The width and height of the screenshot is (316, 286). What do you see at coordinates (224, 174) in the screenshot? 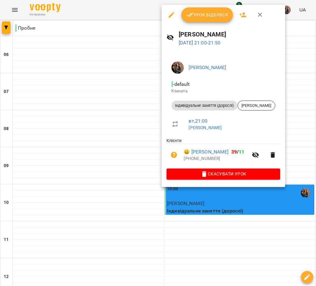
I see `span: Скасувати Урок` at bounding box center [224, 174].